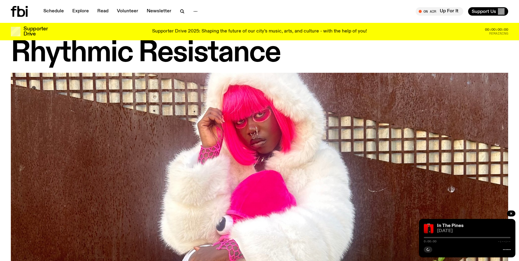  What do you see at coordinates (127, 11) in the screenshot?
I see `a: Volunteer` at bounding box center [127, 11].